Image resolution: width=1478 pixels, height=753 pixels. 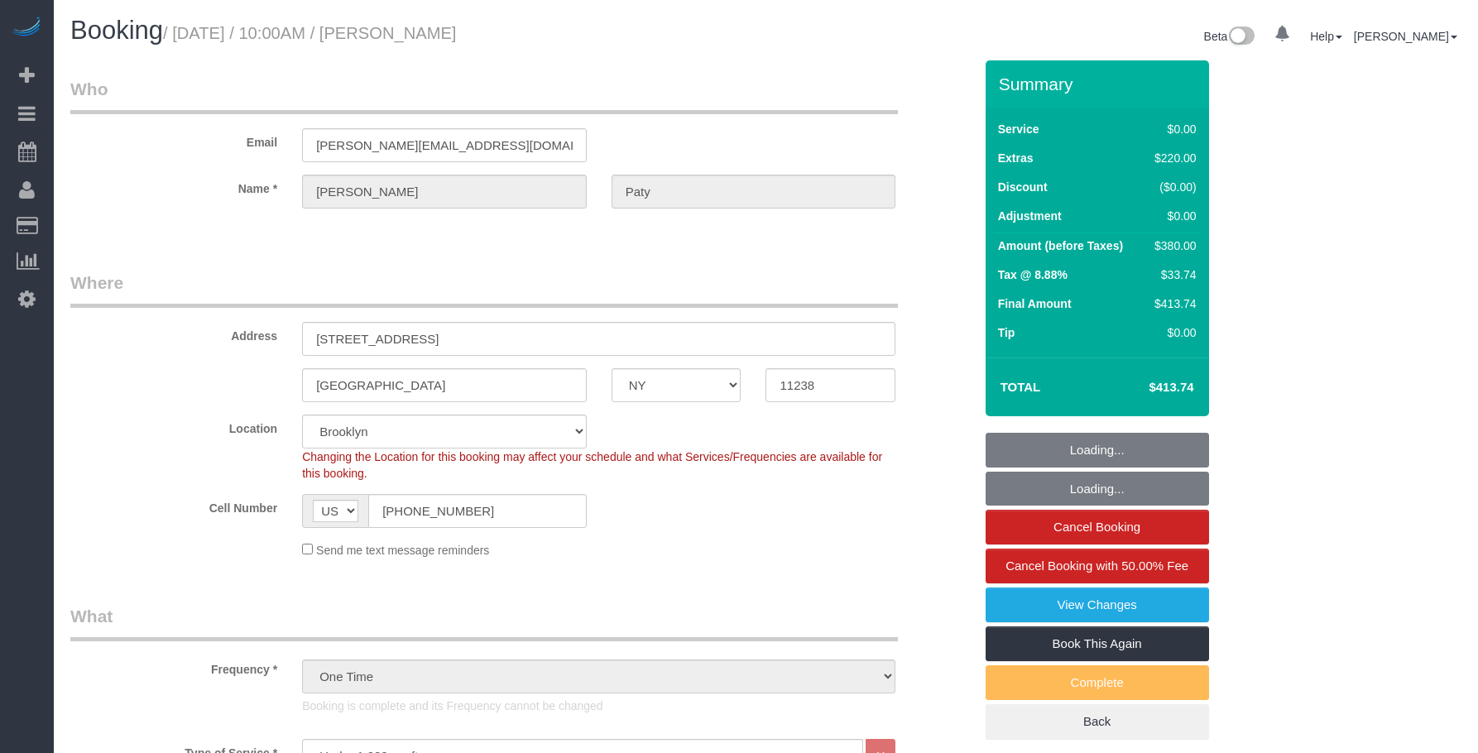 I want to click on label: Service, so click(x=1019, y=129).